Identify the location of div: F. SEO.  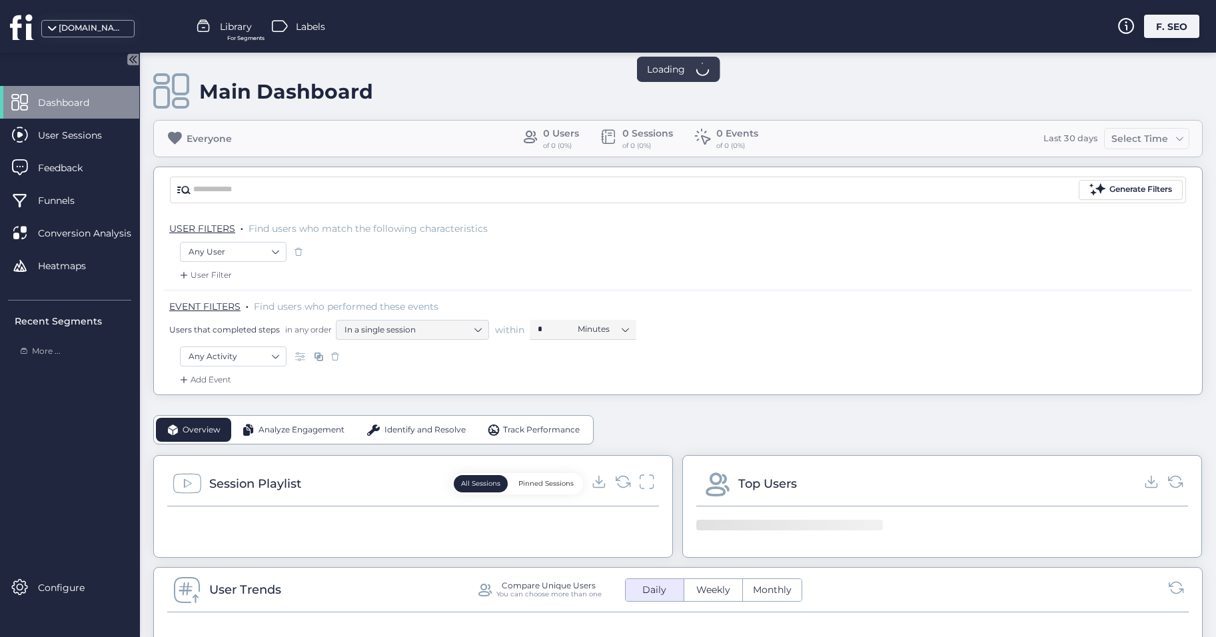
(1171, 26).